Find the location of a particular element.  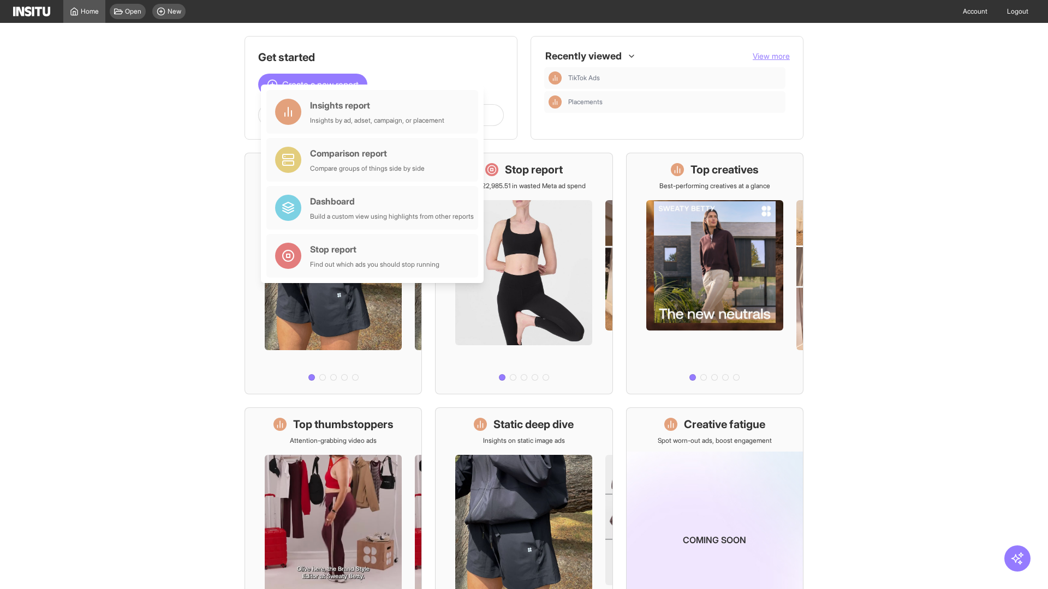

div: Insights report is located at coordinates (377, 105).